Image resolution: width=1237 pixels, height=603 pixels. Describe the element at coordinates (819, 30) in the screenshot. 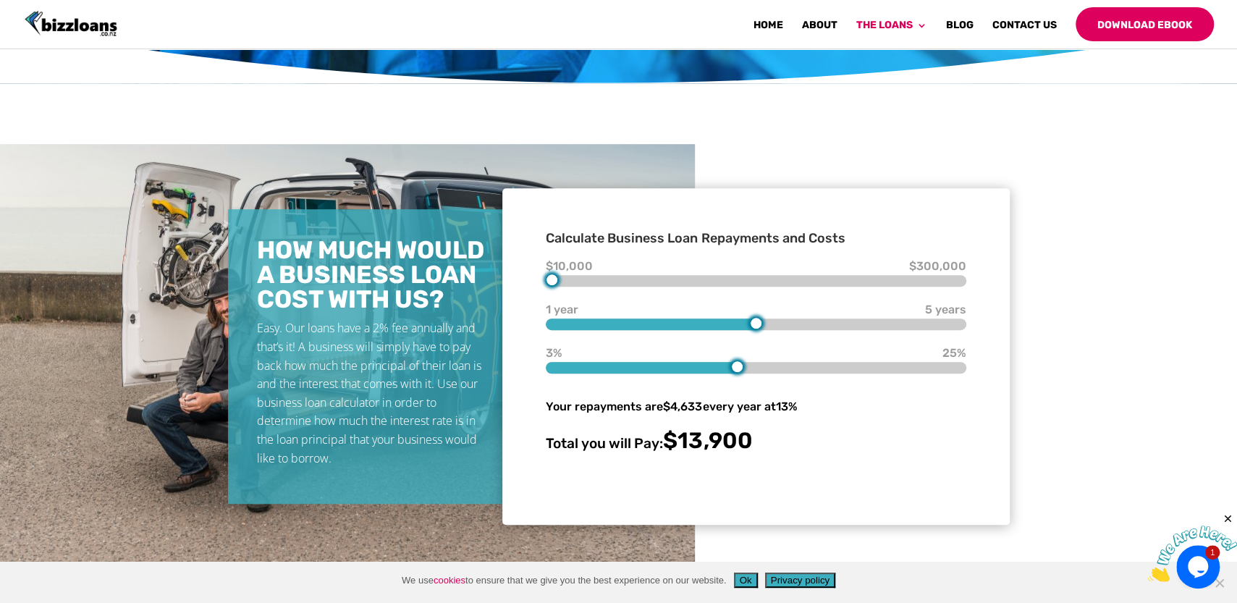

I see `a: About` at that location.